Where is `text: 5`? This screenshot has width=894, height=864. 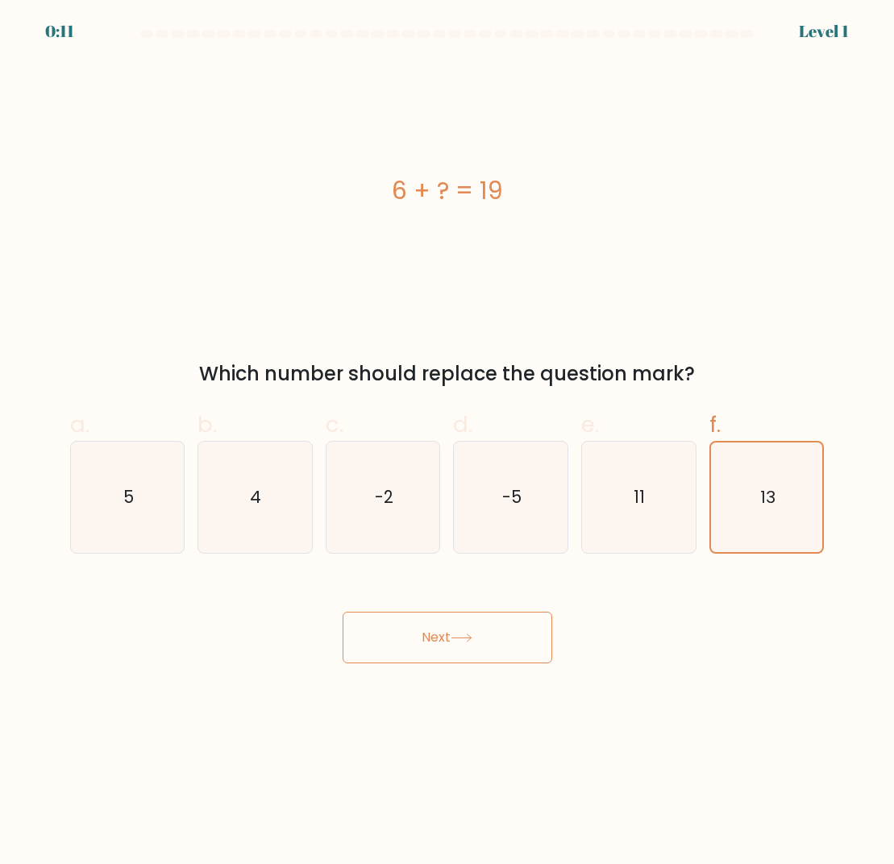
text: 5 is located at coordinates (128, 496).